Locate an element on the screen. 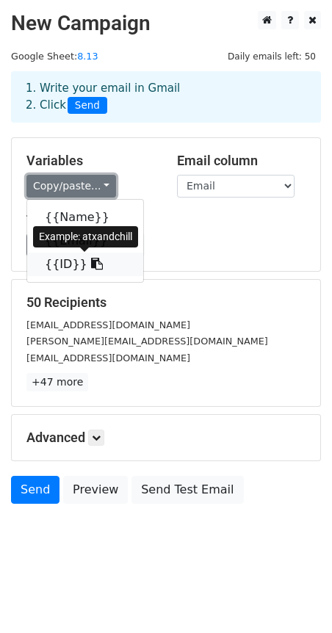  h5: Advanced is located at coordinates (166, 438).